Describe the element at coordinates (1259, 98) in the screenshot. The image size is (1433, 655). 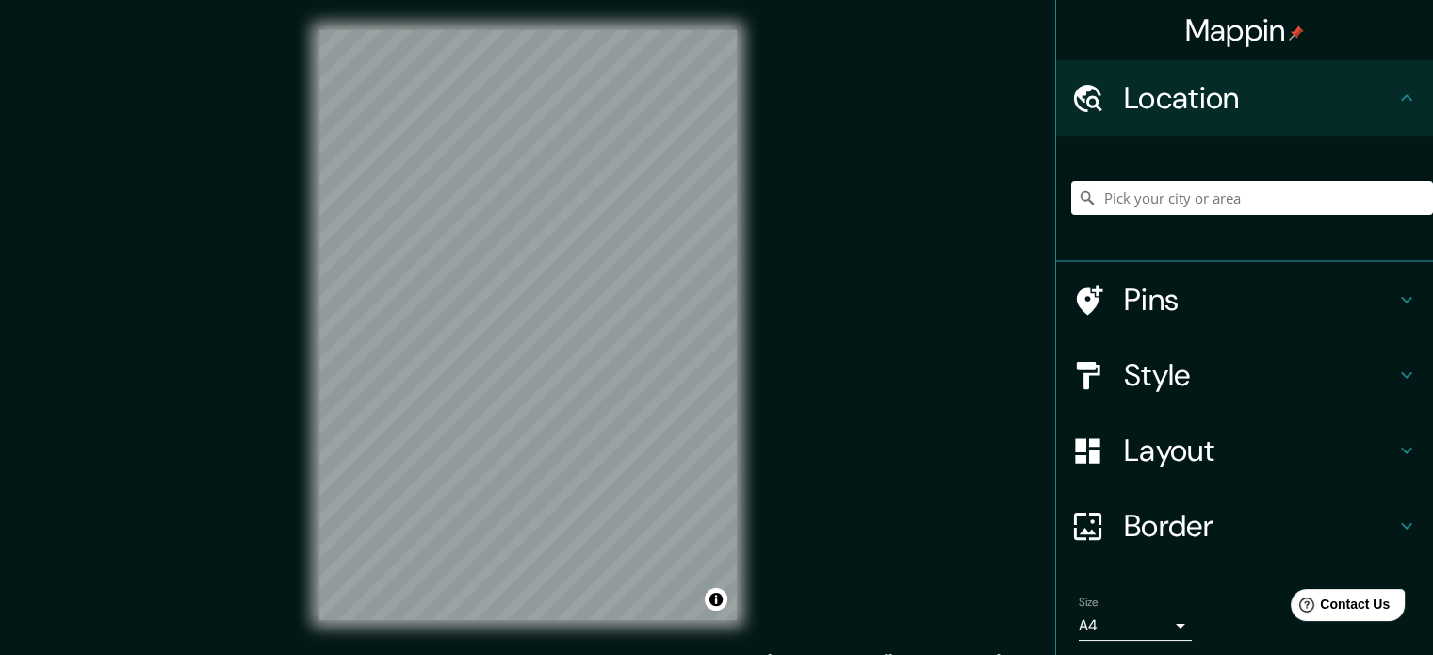
I see `h4: Location` at that location.